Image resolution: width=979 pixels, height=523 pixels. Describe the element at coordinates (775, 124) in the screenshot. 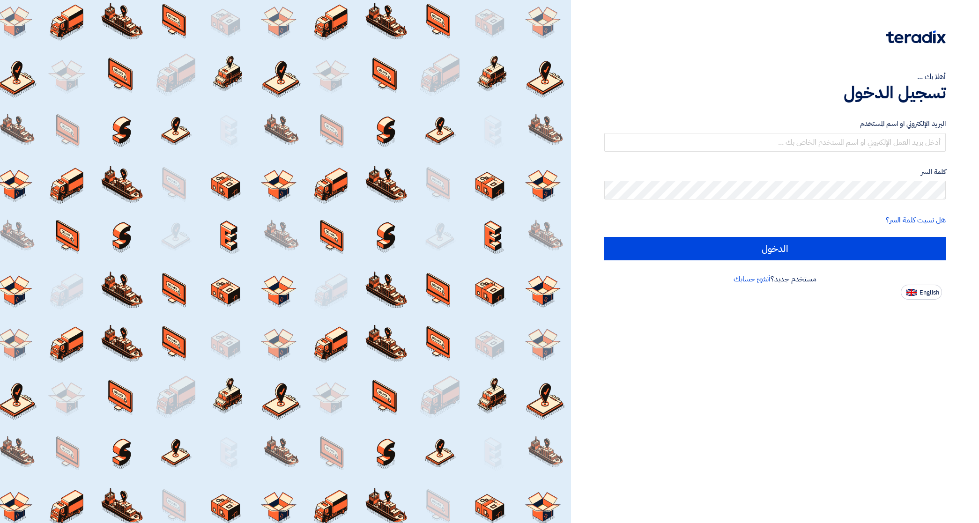

I see `label: البريد الإلكتروني او اسم المستخدم` at that location.